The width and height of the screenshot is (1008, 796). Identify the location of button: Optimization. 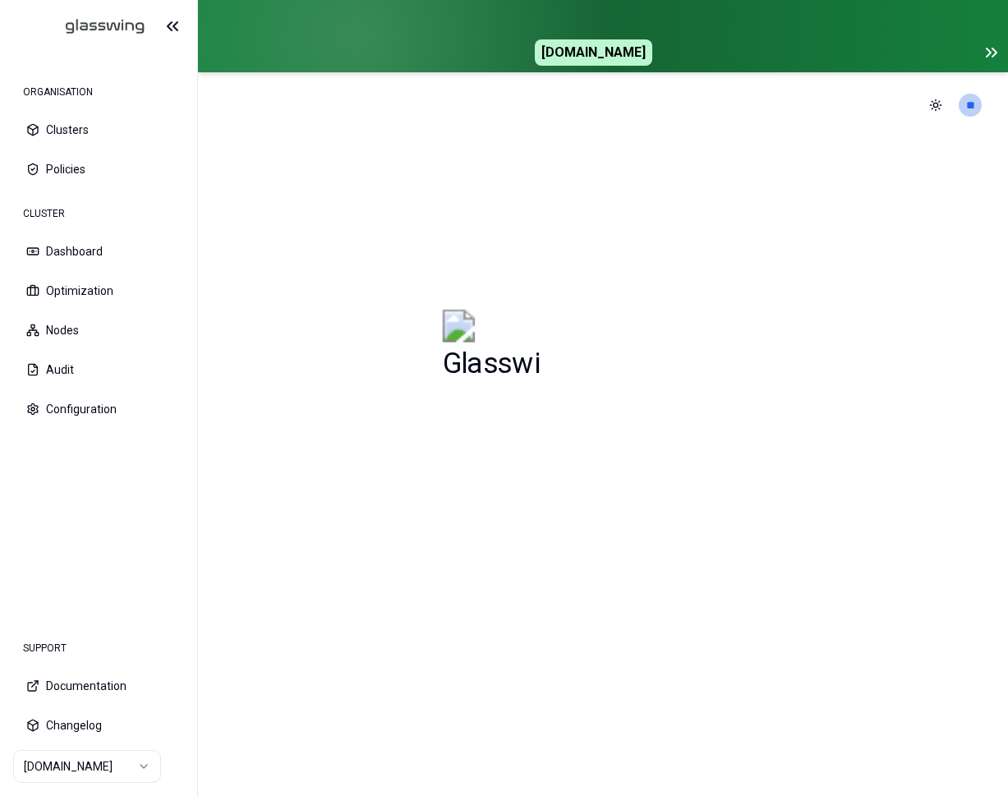
(99, 291).